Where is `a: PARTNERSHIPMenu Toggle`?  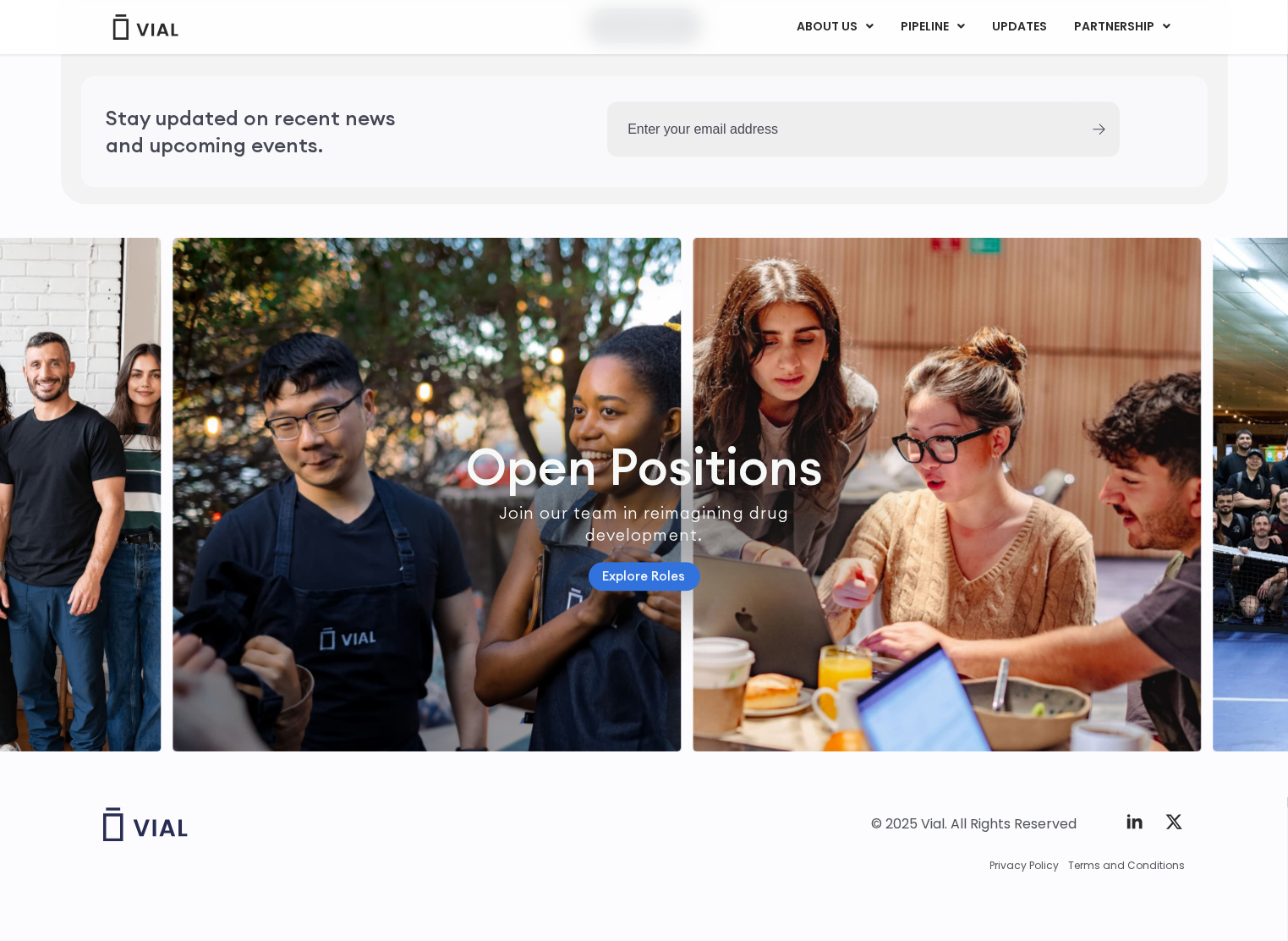 a: PARTNERSHIPMenu Toggle is located at coordinates (1123, 27).